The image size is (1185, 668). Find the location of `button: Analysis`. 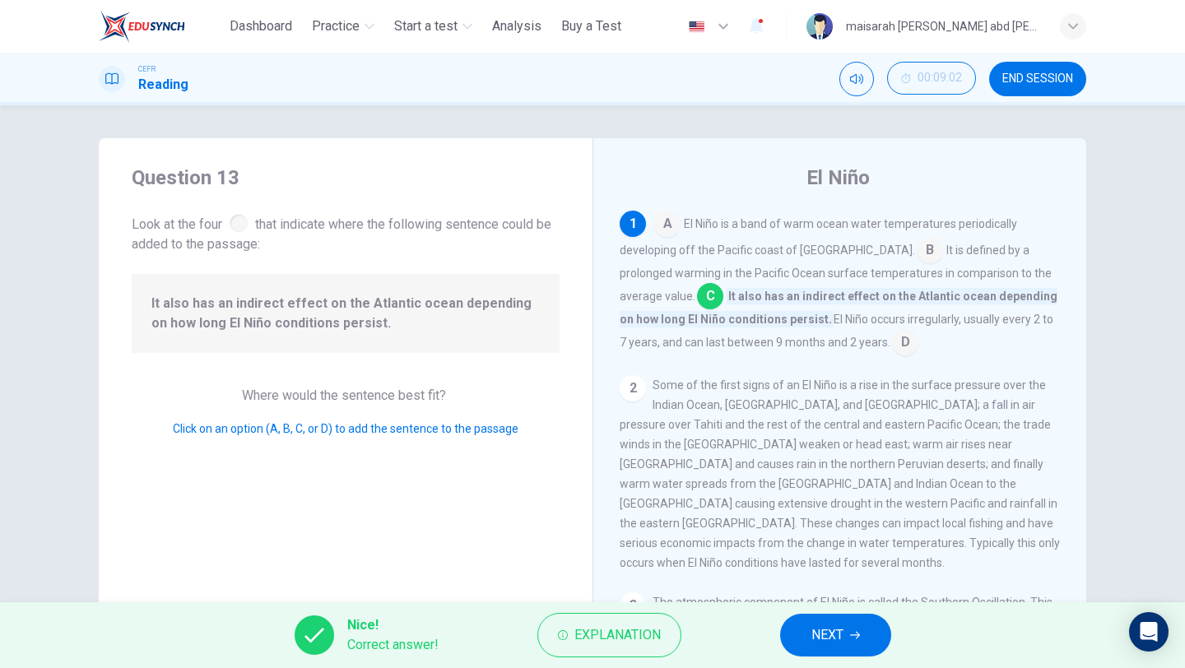

button: Analysis is located at coordinates (517, 26).